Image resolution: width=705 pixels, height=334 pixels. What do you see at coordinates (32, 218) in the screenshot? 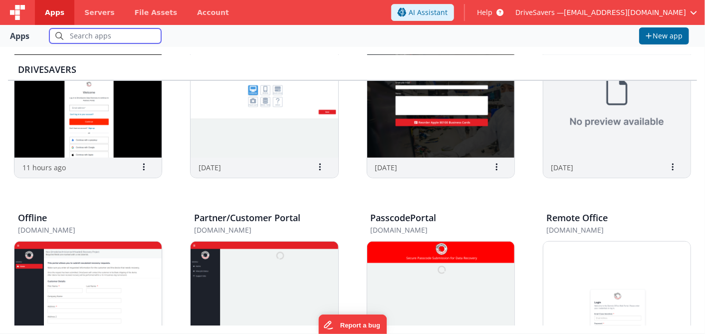
I see `h3: Offline` at bounding box center [32, 218].